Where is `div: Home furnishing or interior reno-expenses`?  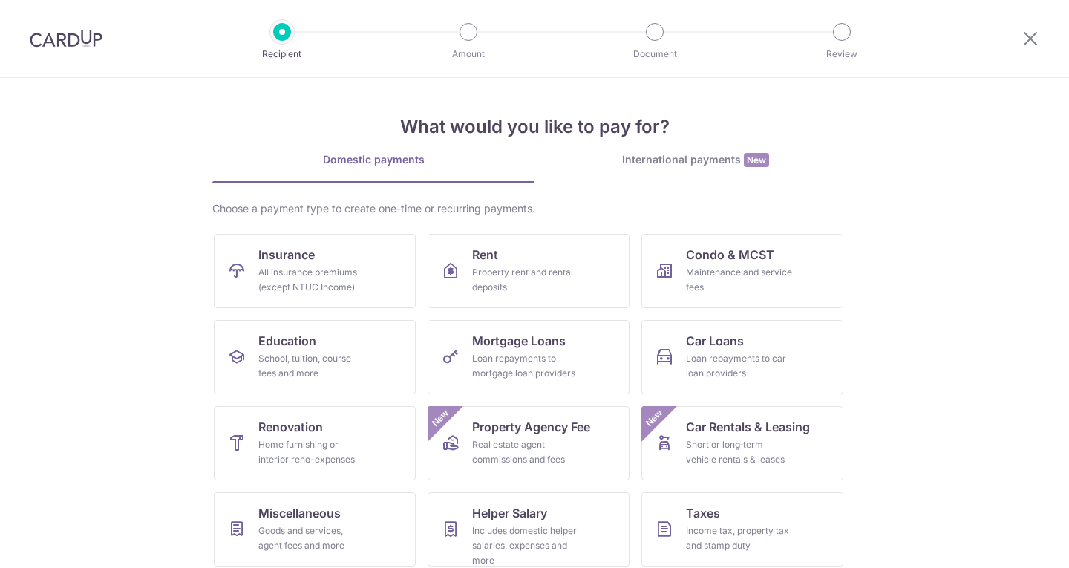 div: Home furnishing or interior reno-expenses is located at coordinates (312, 452).